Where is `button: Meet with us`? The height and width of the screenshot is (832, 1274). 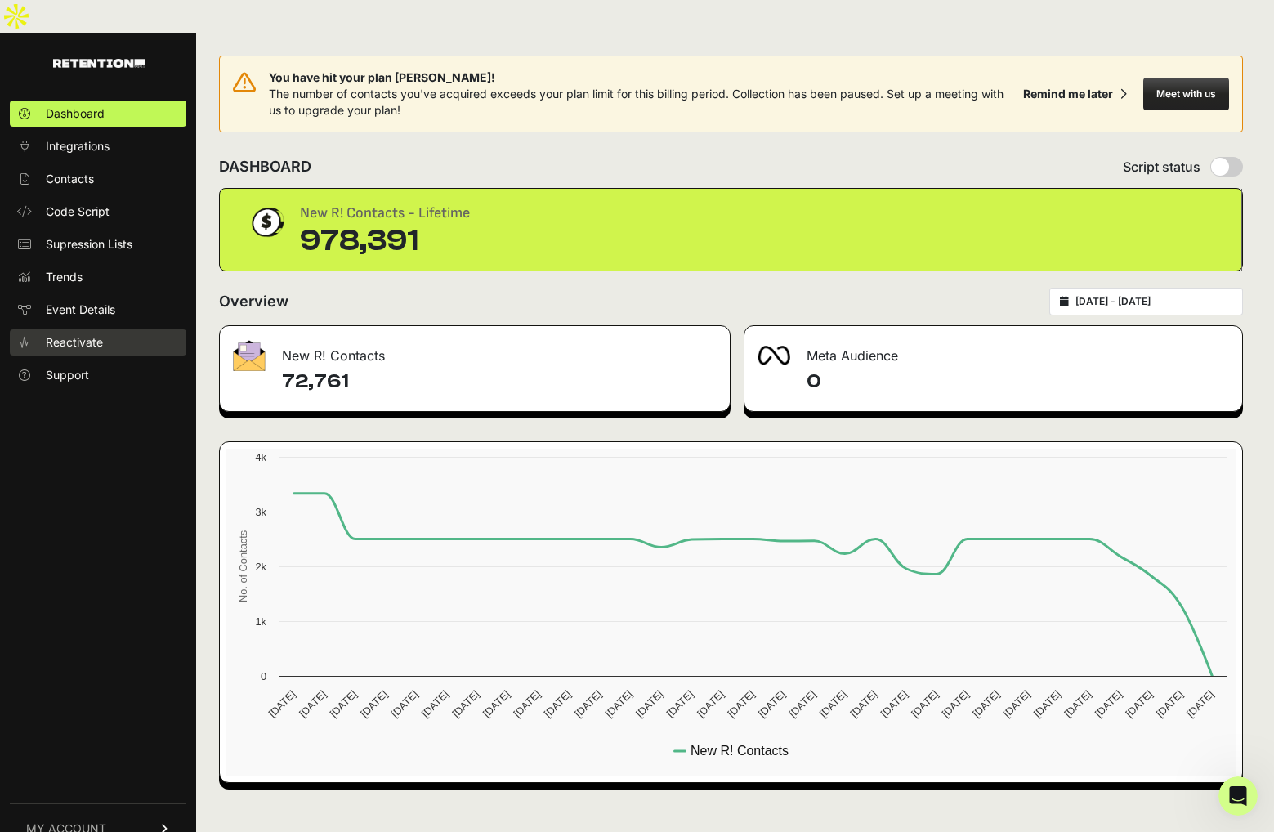 button: Meet with us is located at coordinates (1186, 94).